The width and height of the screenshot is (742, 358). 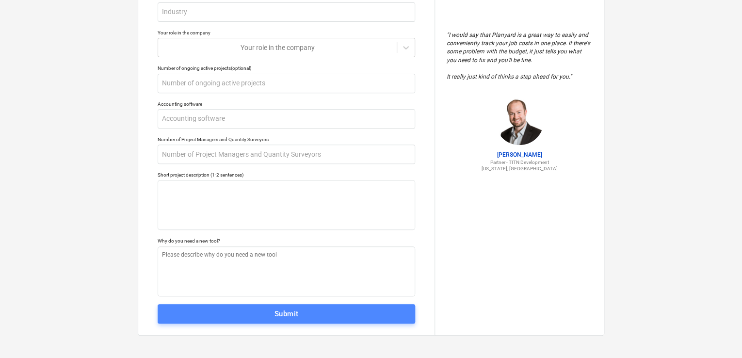 I want to click on input: Number of Project Managers and Quantity Surveyors, so click(x=286, y=154).